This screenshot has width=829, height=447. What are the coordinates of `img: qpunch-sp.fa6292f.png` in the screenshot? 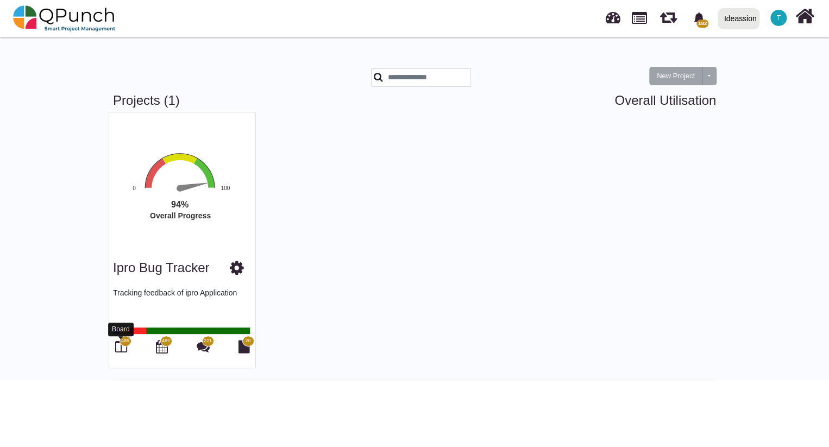 It's located at (64, 18).